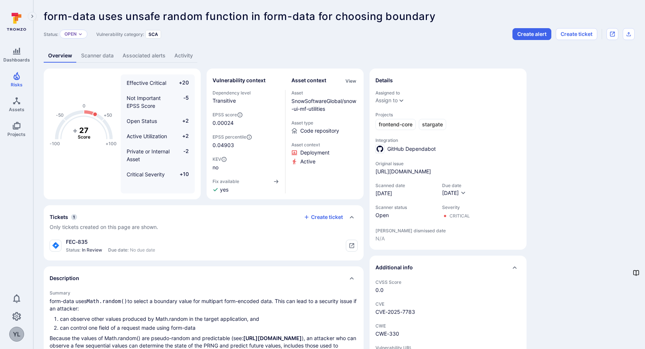 Image resolution: width=645 pixels, height=349 pixels. Describe the element at coordinates (395, 124) in the screenshot. I see `span: frontend-core` at that location.